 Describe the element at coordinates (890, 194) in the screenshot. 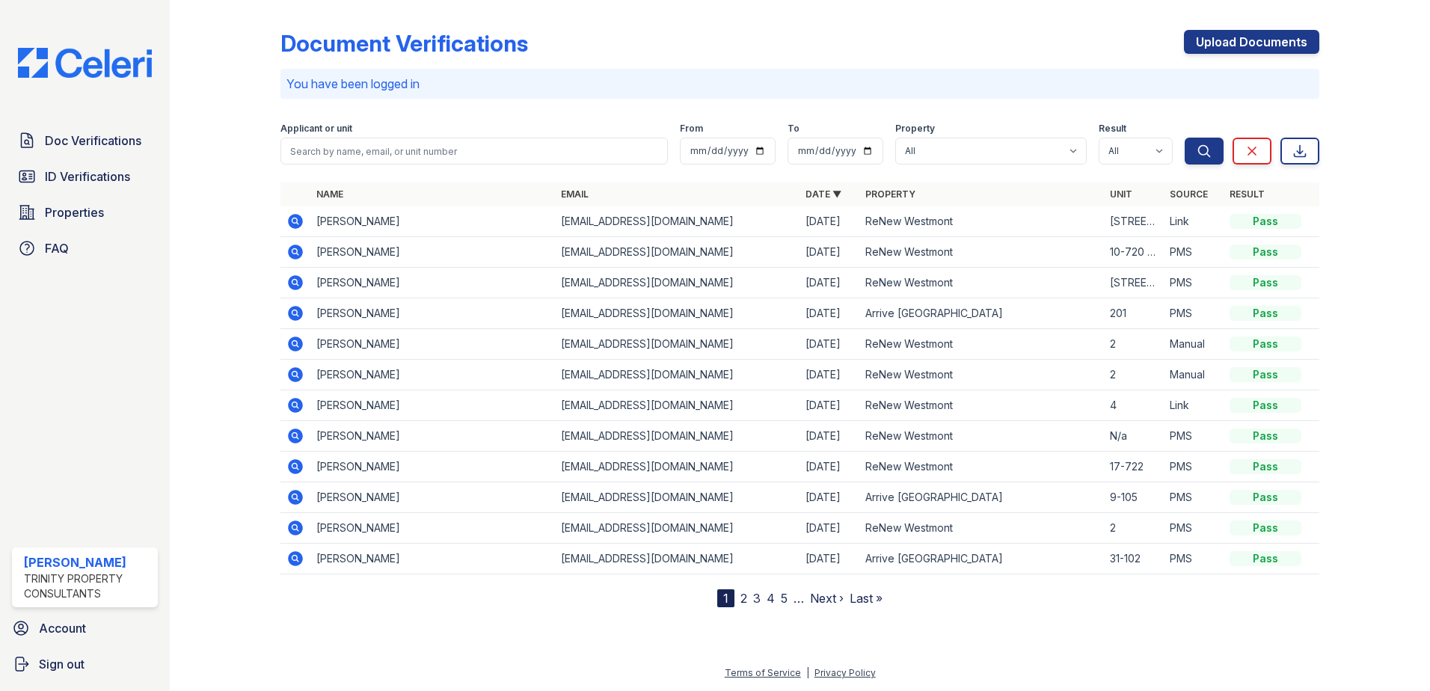

I see `a: Property` at that location.